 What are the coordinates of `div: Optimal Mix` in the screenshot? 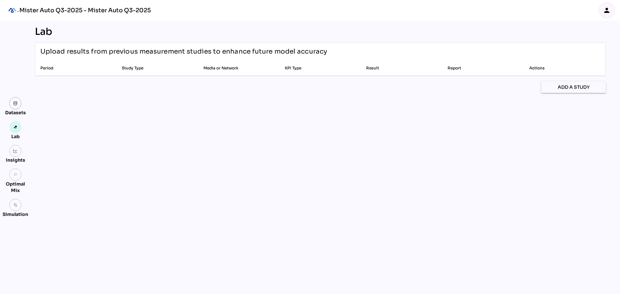 It's located at (15, 187).